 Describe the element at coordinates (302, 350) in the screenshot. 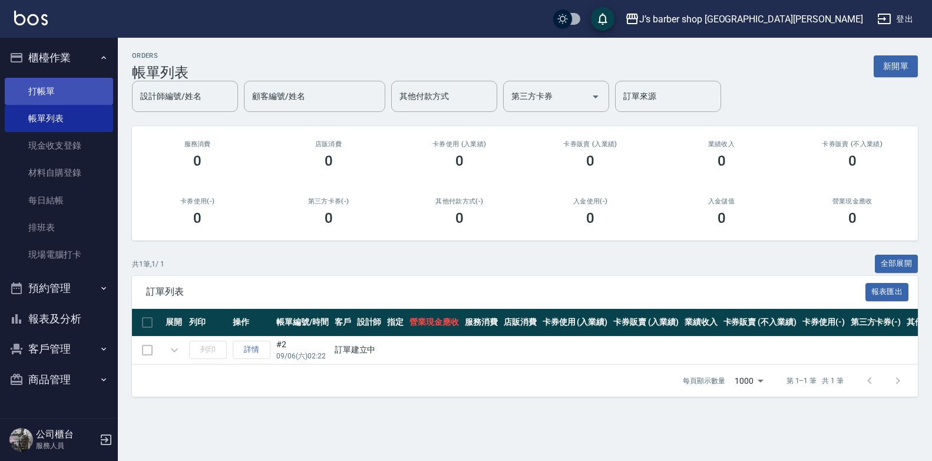

I see `td: #2` at that location.